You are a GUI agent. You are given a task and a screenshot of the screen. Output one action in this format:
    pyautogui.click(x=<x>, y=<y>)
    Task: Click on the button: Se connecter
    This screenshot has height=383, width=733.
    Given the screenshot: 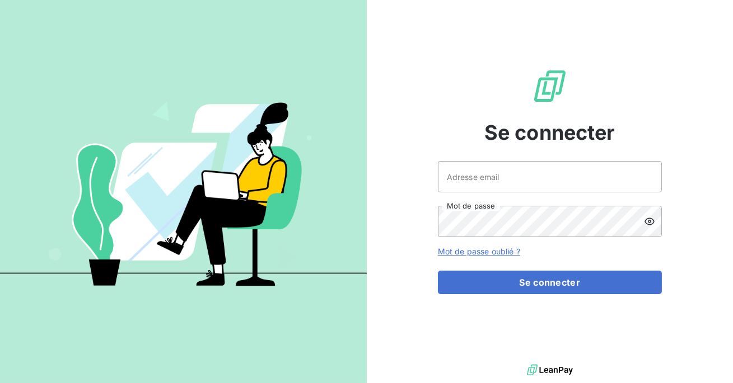 What is the action you would take?
    pyautogui.click(x=550, y=283)
    